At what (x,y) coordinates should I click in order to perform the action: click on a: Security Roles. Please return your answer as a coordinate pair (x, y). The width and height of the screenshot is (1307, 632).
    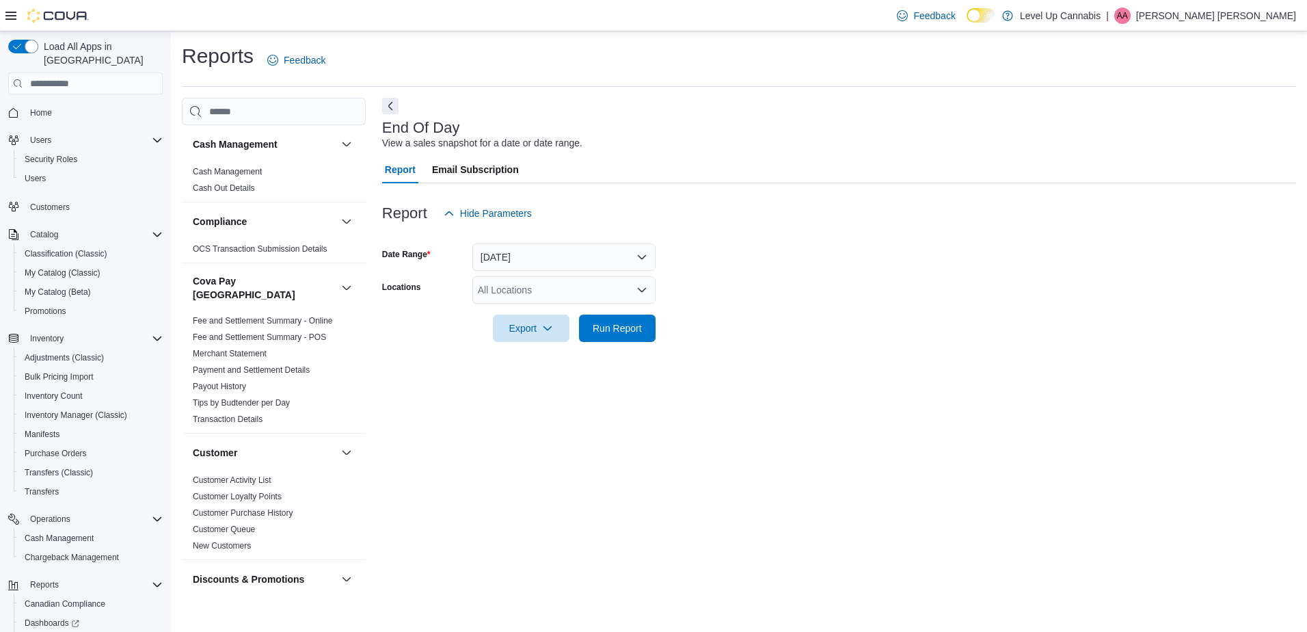
    Looking at the image, I should click on (51, 159).